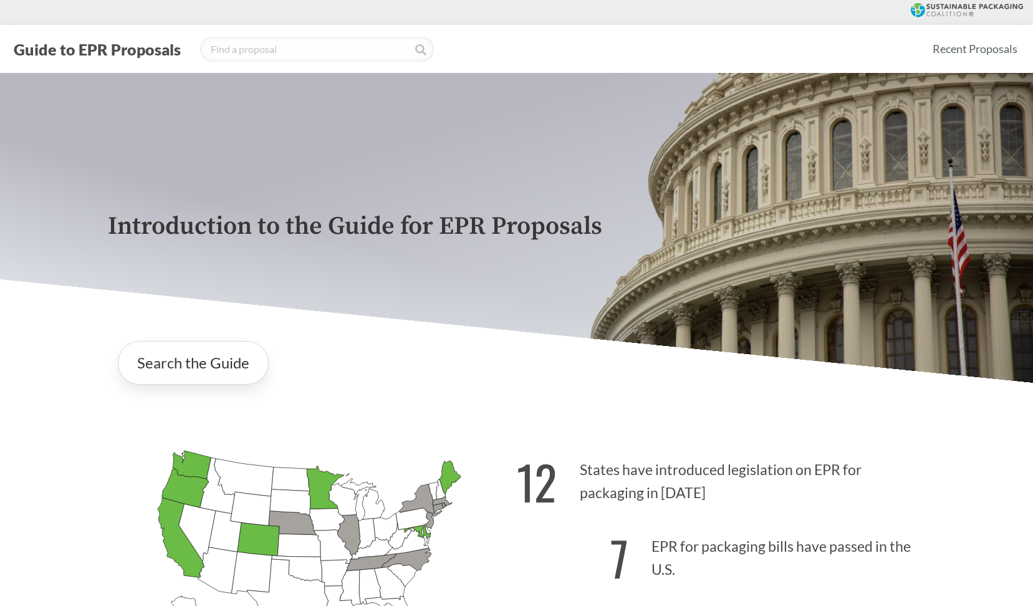 This screenshot has height=606, width=1033. I want to click on a: Recent Proposals, so click(975, 49).